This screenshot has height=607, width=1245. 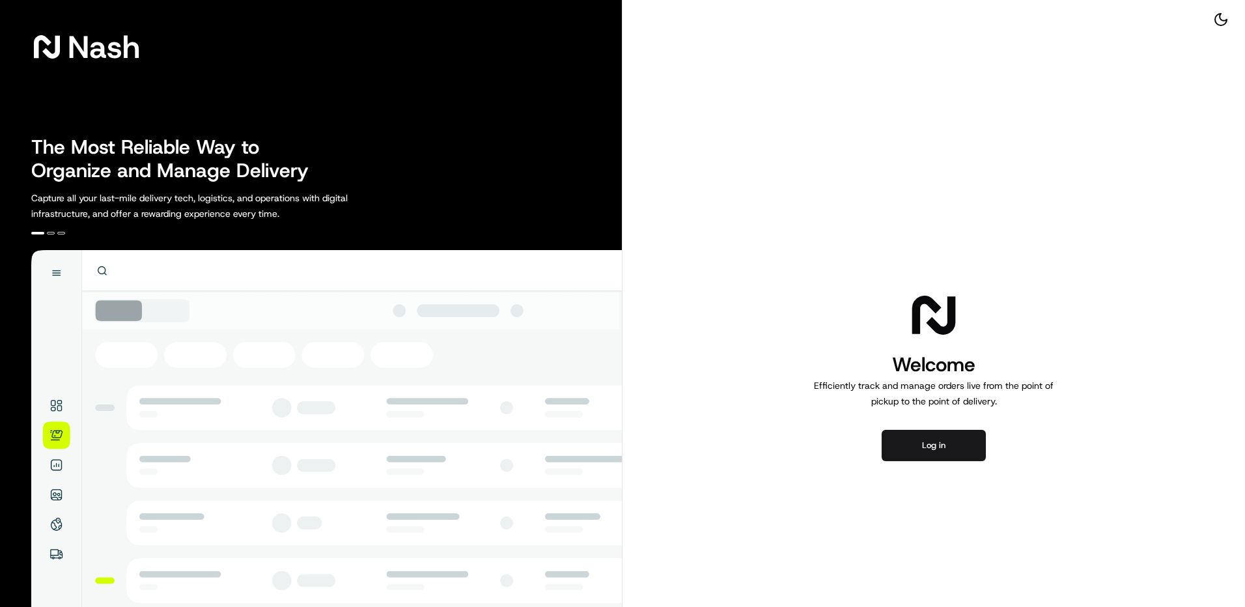 What do you see at coordinates (104, 47) in the screenshot?
I see `span: Nash` at bounding box center [104, 47].